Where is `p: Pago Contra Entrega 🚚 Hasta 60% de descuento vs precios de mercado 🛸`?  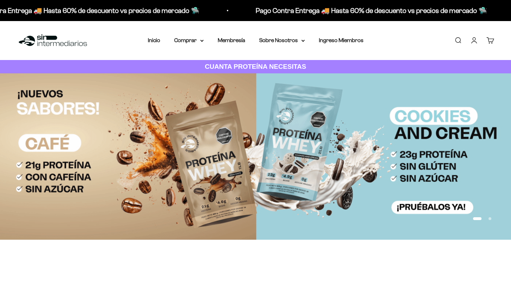
p: Pago Contra Entrega 🚚 Hasta 60% de descuento vs precios de mercado 🛸 is located at coordinates (369, 11).